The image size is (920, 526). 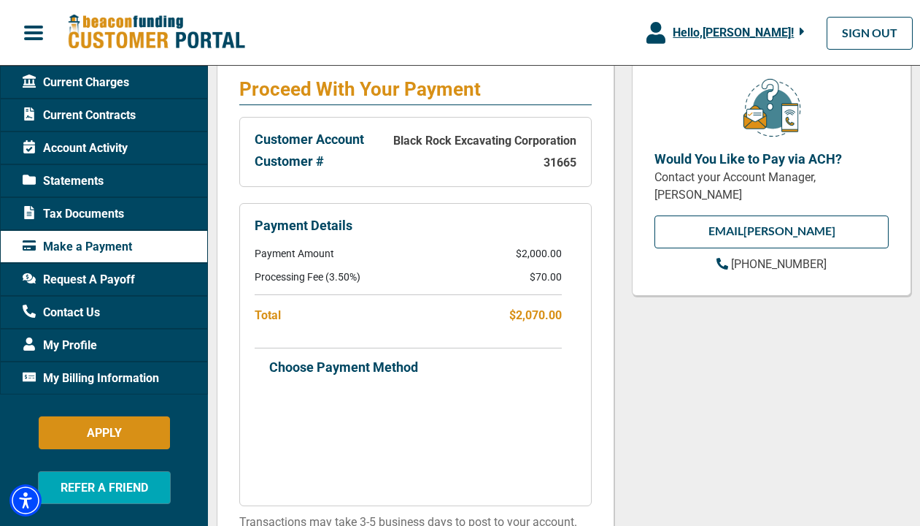 I want to click on p: $2,000.00, so click(x=539, y=253).